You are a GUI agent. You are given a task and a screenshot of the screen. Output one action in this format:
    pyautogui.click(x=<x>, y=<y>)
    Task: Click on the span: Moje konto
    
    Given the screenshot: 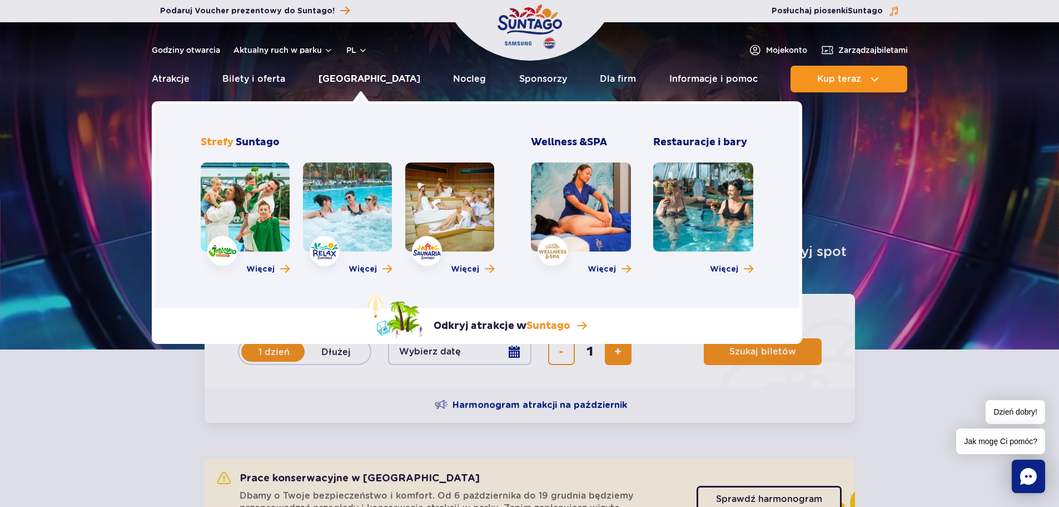 What is the action you would take?
    pyautogui.click(x=787, y=50)
    